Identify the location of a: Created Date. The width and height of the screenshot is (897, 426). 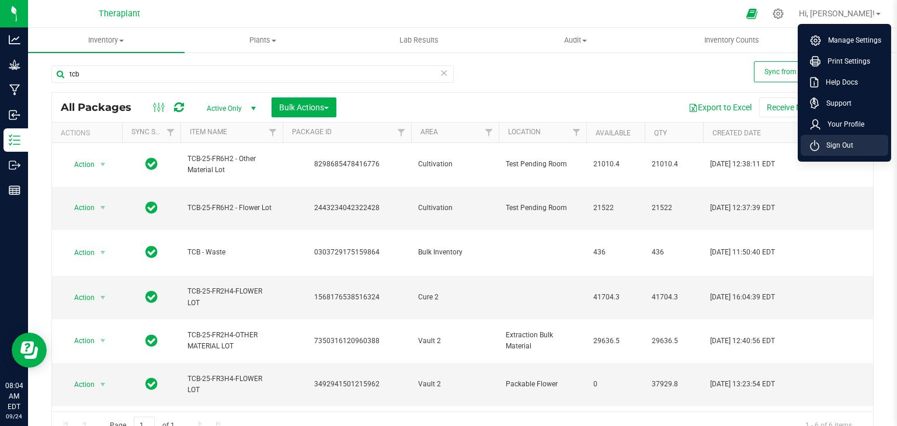
(736, 133).